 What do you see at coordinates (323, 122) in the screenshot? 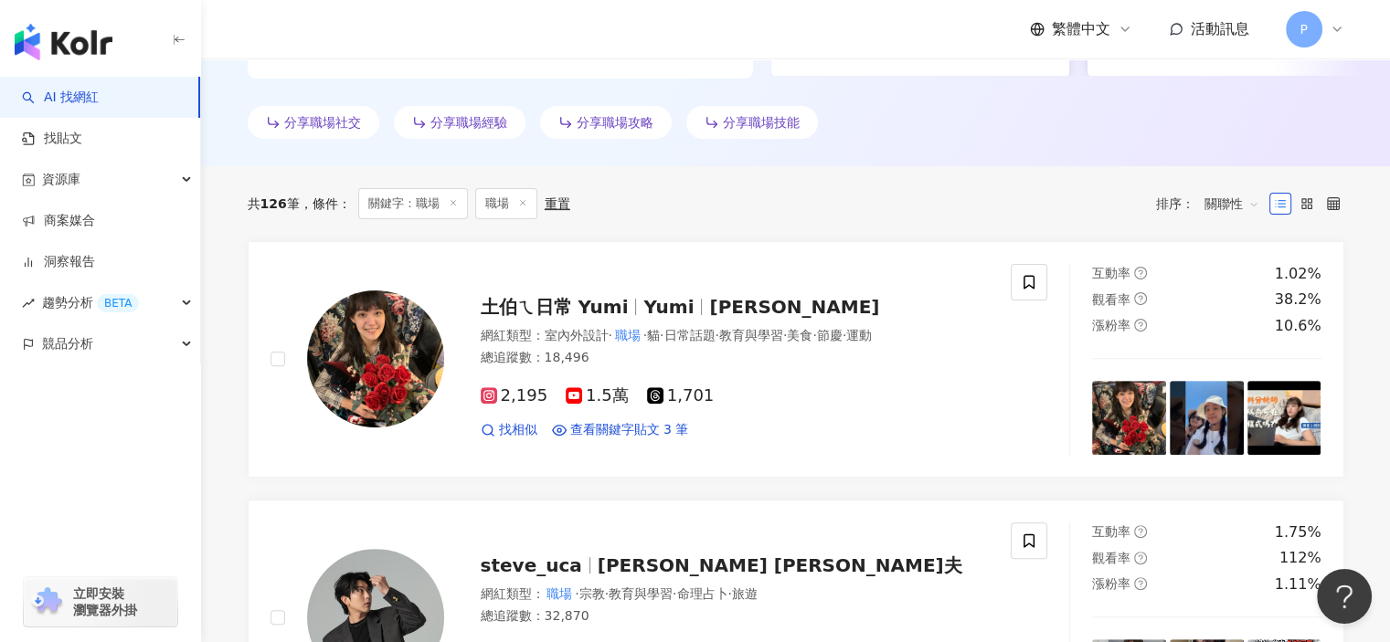
I see `span: 分享職場社交` at bounding box center [323, 122].